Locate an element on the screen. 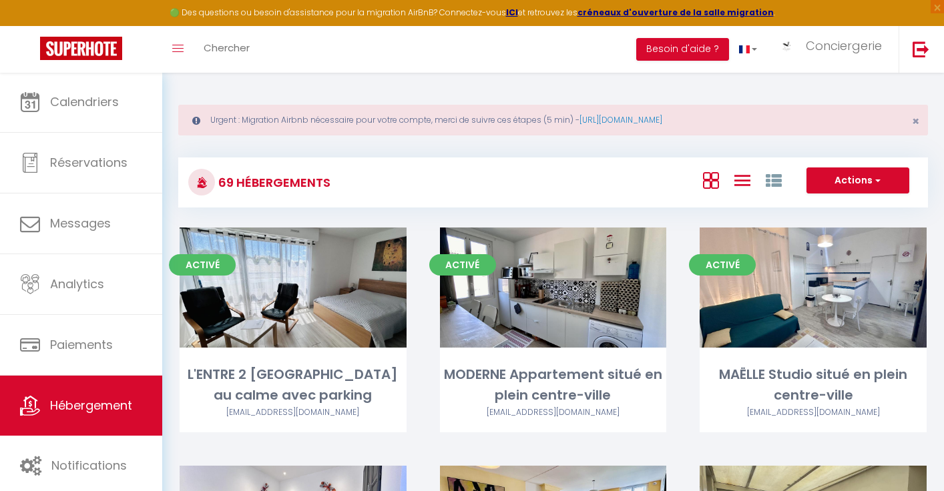  span: Conciergerie is located at coordinates (844, 45).